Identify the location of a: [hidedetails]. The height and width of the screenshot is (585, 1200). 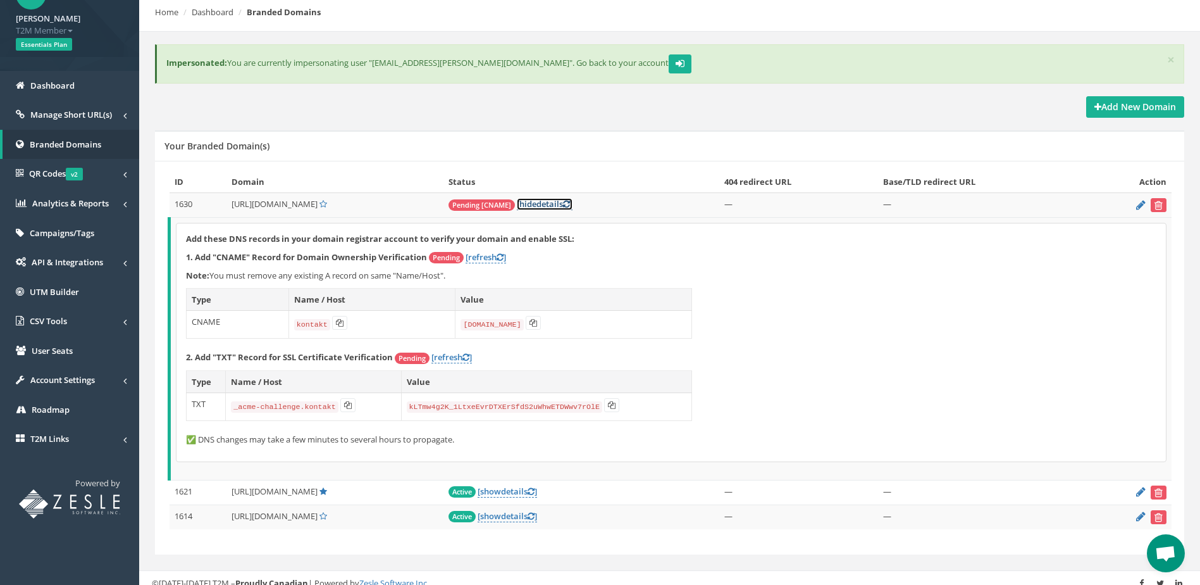
(545, 204).